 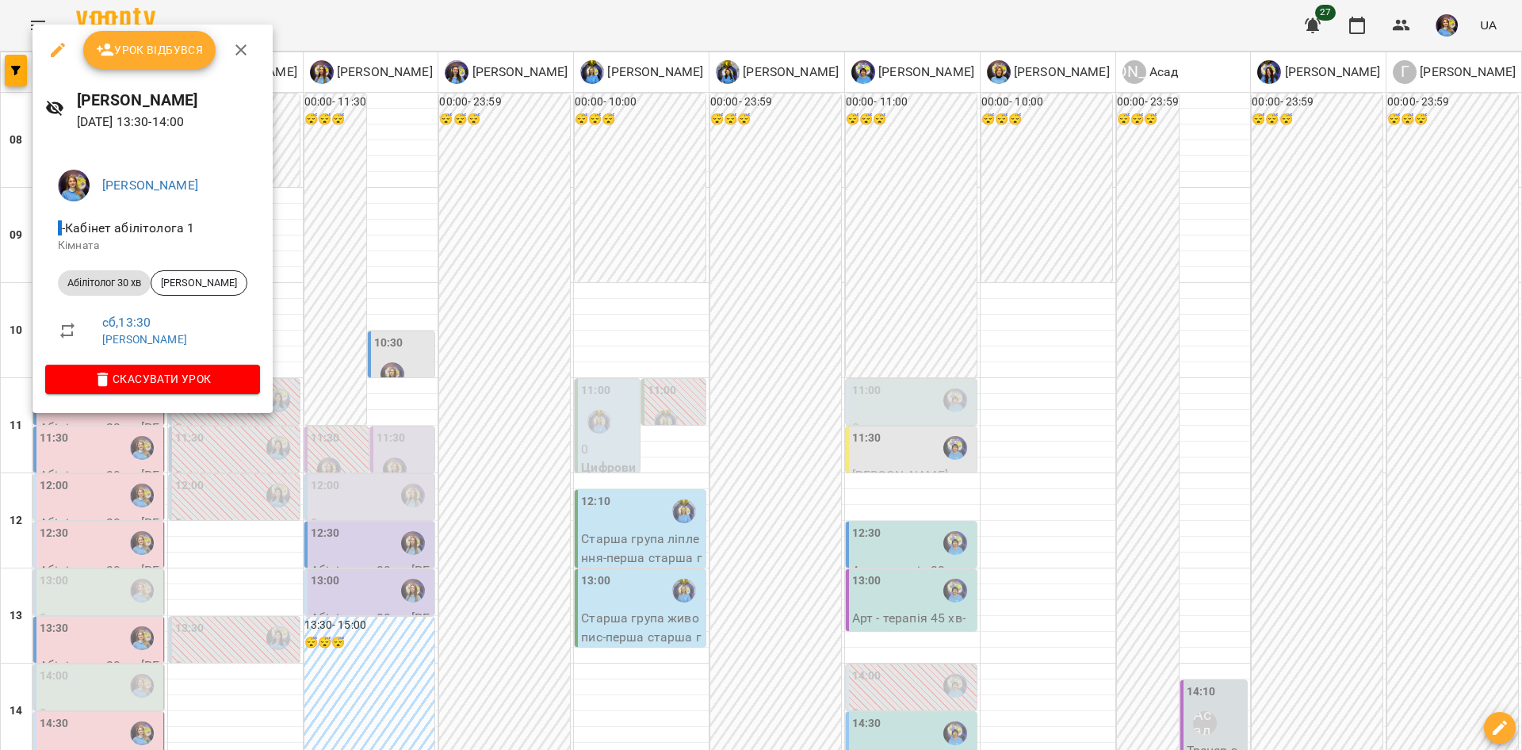 What do you see at coordinates (74, 185) in the screenshot?
I see `img: 6b085e1eb0905a9723a04dd44c3bb19c.jpg` at bounding box center [74, 185].